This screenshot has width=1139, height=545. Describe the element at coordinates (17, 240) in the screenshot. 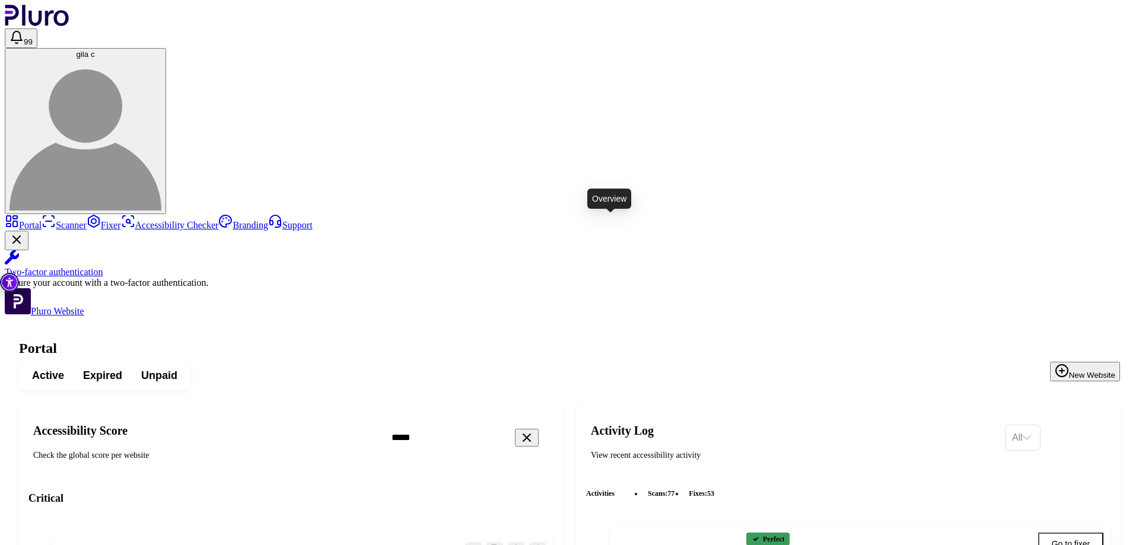

I see `button: Close Two-factor authentication notification` at that location.